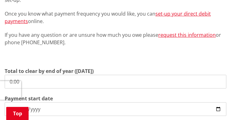 The width and height of the screenshot is (231, 120). What do you see at coordinates (187, 35) in the screenshot?
I see `a: request this information` at bounding box center [187, 35].